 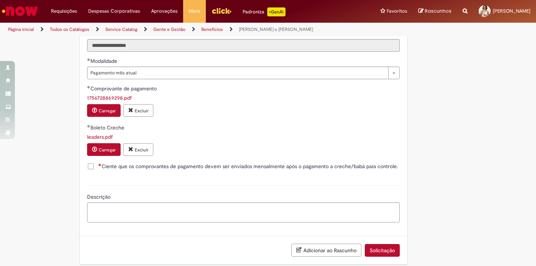 I want to click on span: Requisições, so click(x=64, y=11).